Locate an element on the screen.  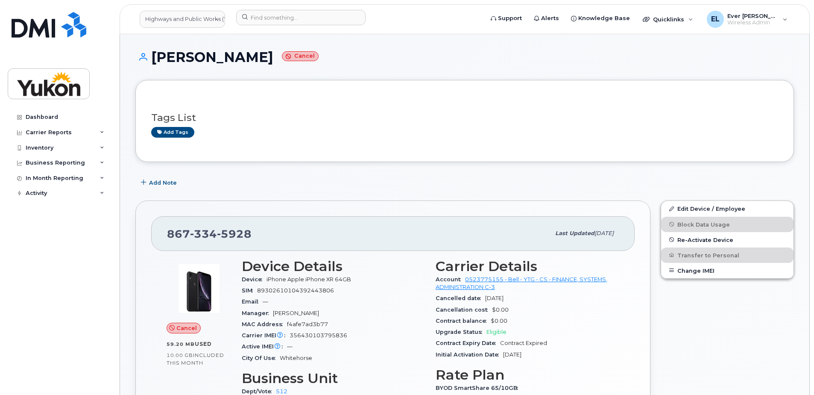
small: Cancel is located at coordinates (300, 56).